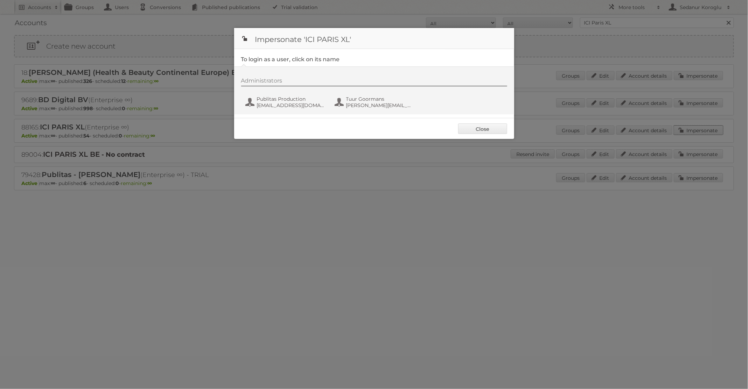 The image size is (748, 389). I want to click on span: Publitas Production, so click(291, 99).